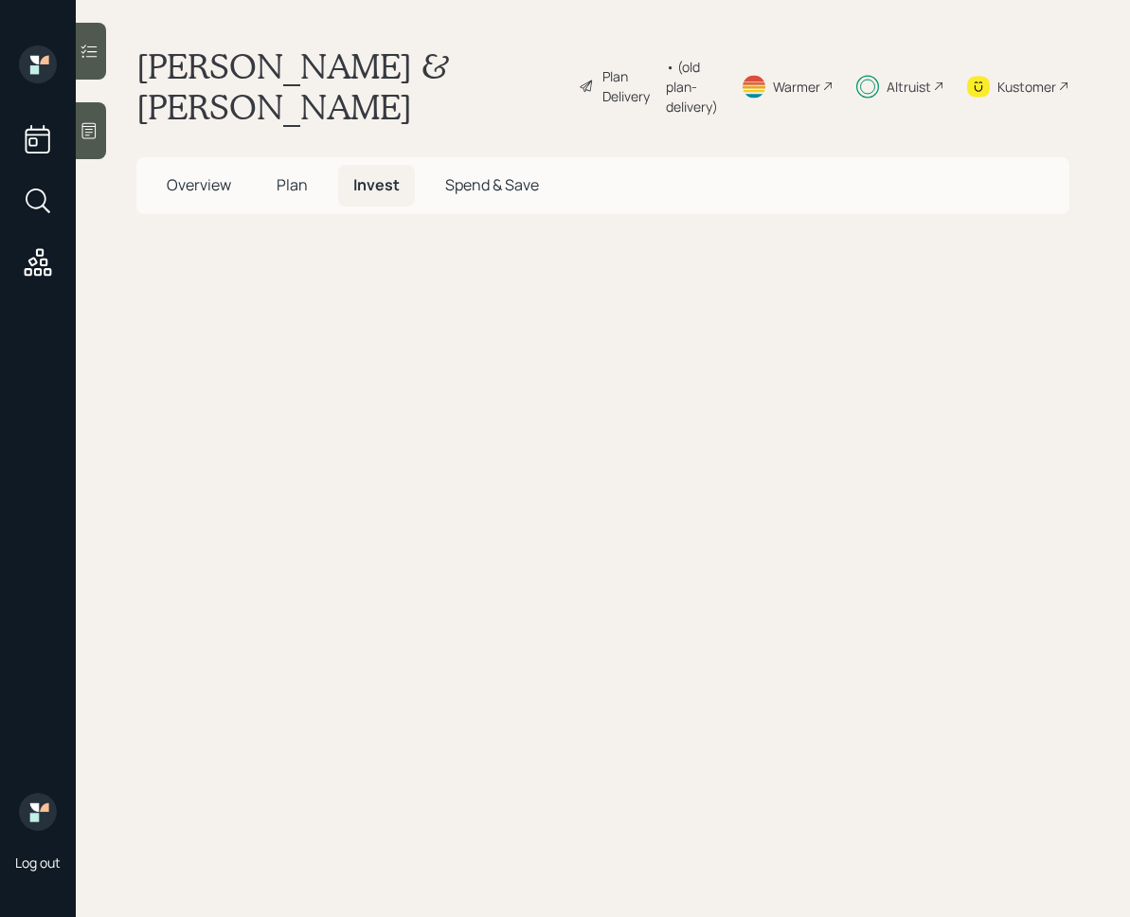  Describe the element at coordinates (292, 185) in the screenshot. I see `span: Plan` at that location.